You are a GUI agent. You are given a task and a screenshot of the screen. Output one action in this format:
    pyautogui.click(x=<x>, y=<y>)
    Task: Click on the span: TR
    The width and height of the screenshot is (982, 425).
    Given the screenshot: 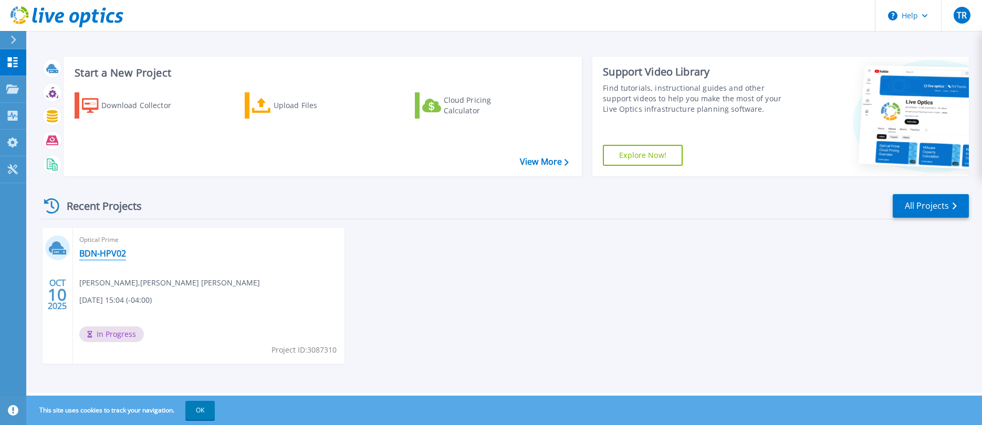 What is the action you would take?
    pyautogui.click(x=962, y=15)
    